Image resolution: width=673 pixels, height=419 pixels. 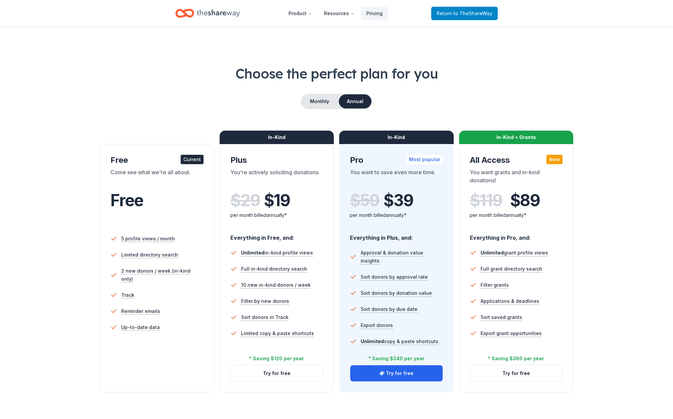 What do you see at coordinates (276, 285) in the screenshot?
I see `span: 10 new in-kind donors / week` at bounding box center [276, 285].